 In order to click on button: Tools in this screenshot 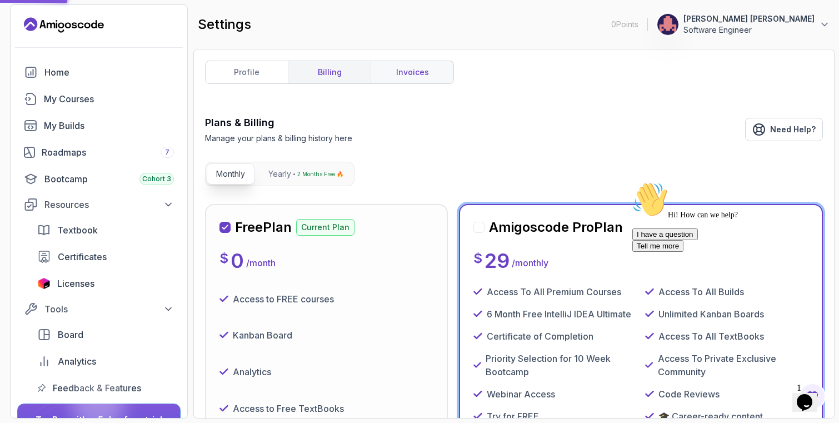, I will do `click(99, 309)`.